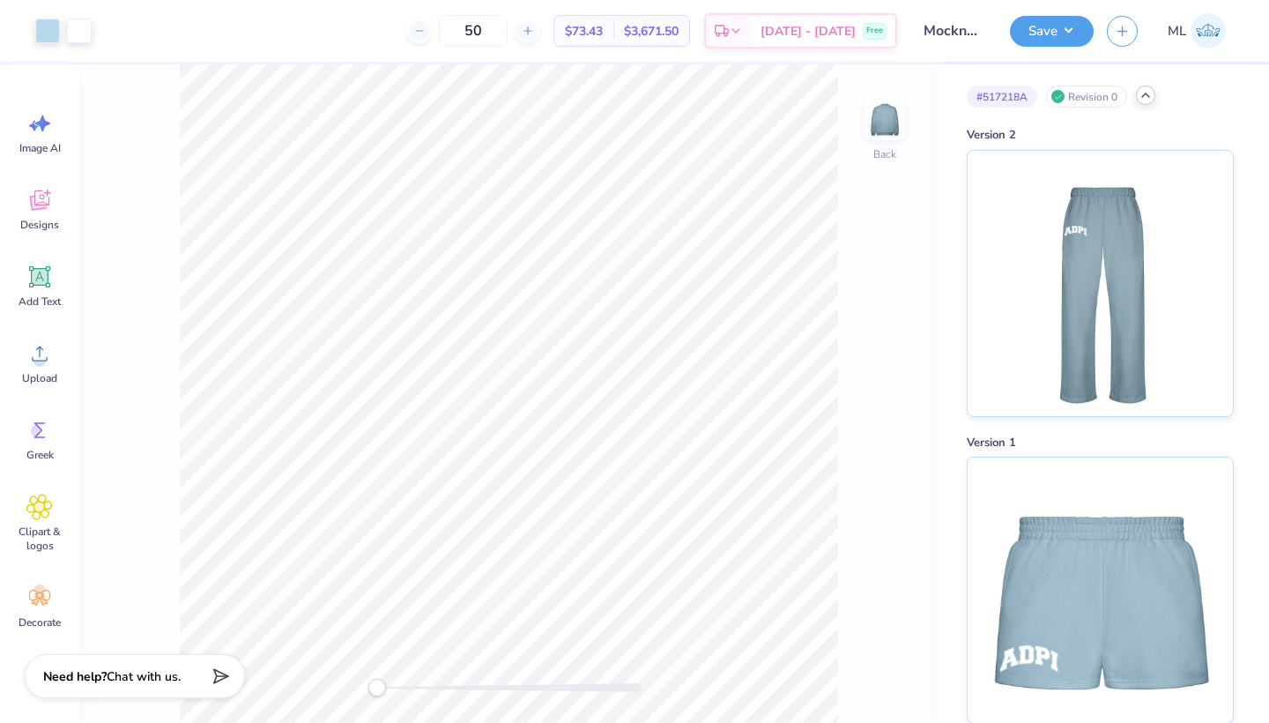 The image size is (1269, 723). I want to click on span: $73.43, so click(583, 31).